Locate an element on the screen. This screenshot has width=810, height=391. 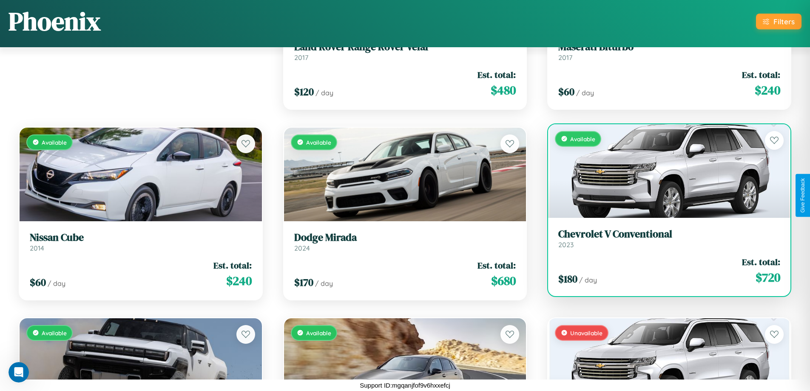
h3: Maserati Biturbo is located at coordinates (669, 47).